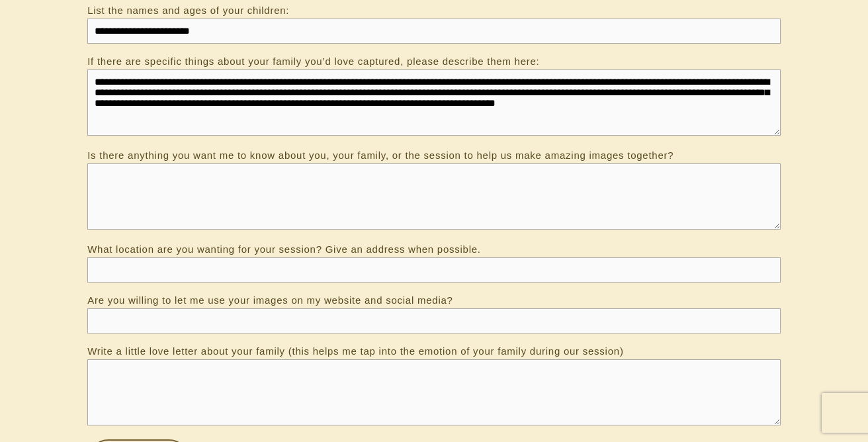  Describe the element at coordinates (355, 351) in the screenshot. I see `span: Write a little love letter about your family (this helps me tap into the emotion of your family d...` at that location.